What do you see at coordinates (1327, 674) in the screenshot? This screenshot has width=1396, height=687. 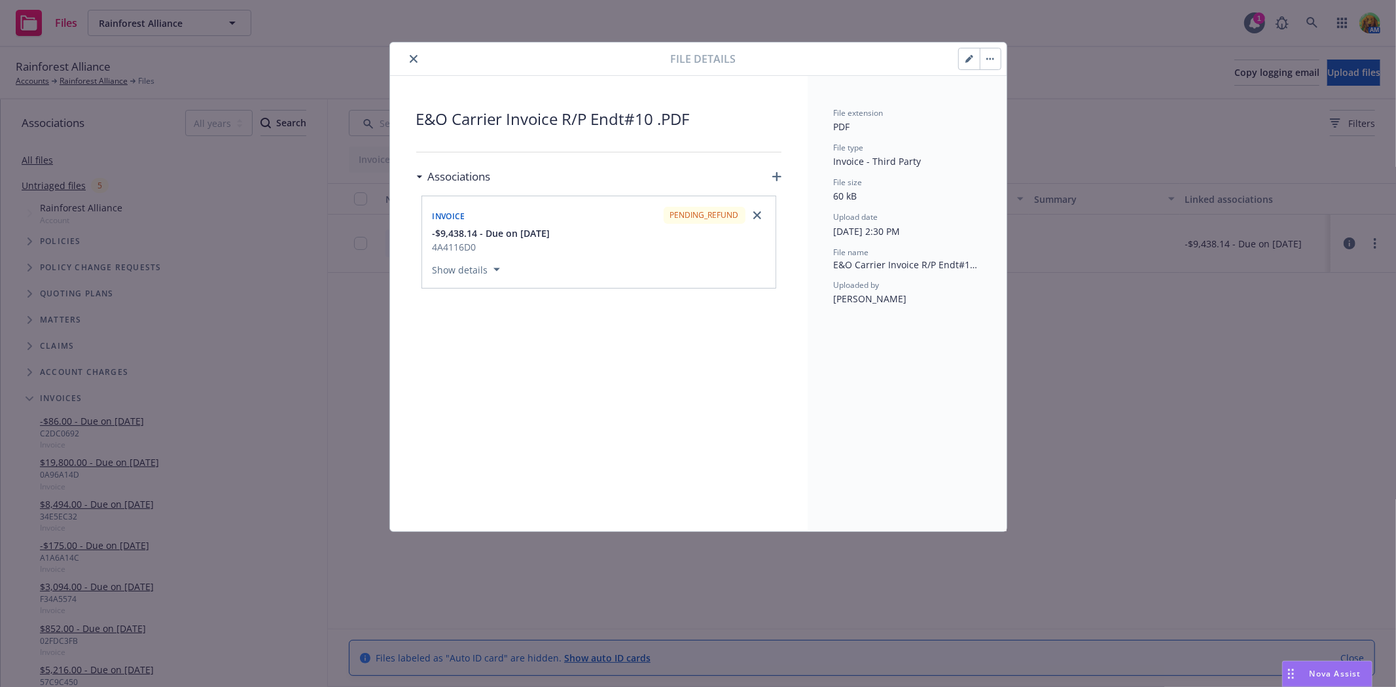 I see `button: Nova Assist` at bounding box center [1327, 674].